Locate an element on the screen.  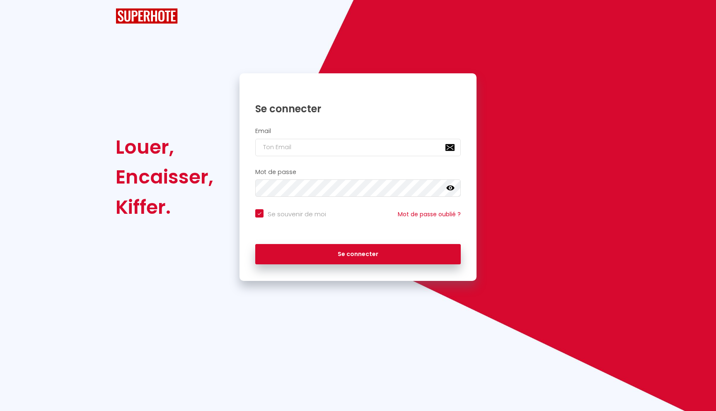
button: Se connecter is located at coordinates (358, 254).